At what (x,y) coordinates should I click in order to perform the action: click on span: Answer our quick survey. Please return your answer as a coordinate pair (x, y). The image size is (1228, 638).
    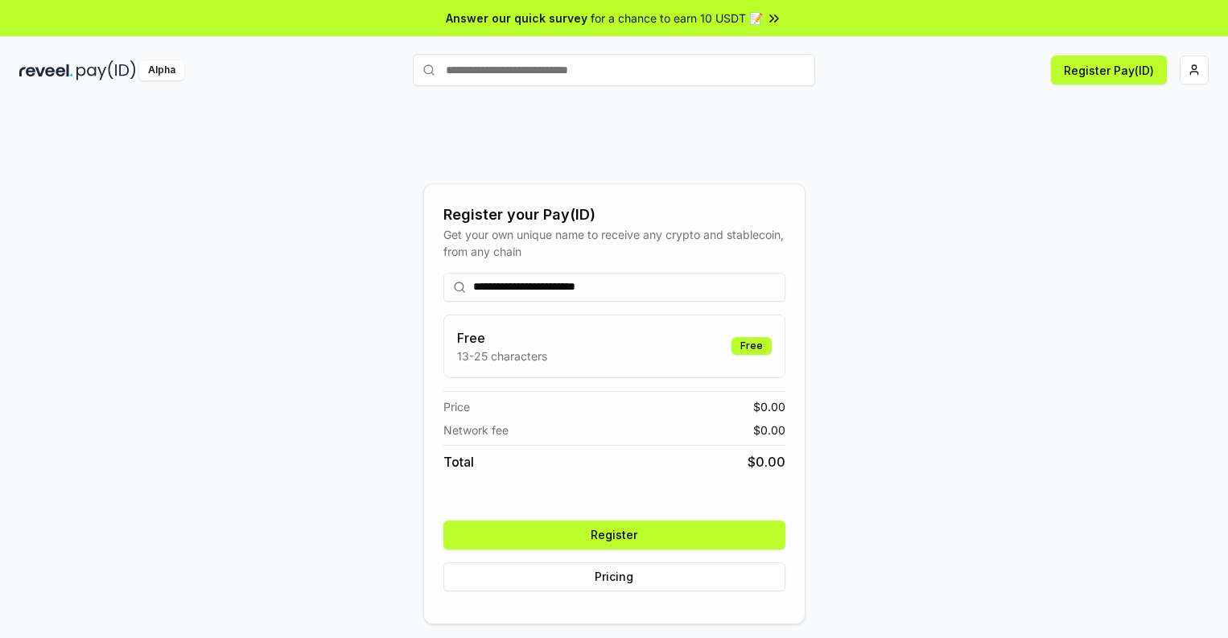
    Looking at the image, I should click on (517, 18).